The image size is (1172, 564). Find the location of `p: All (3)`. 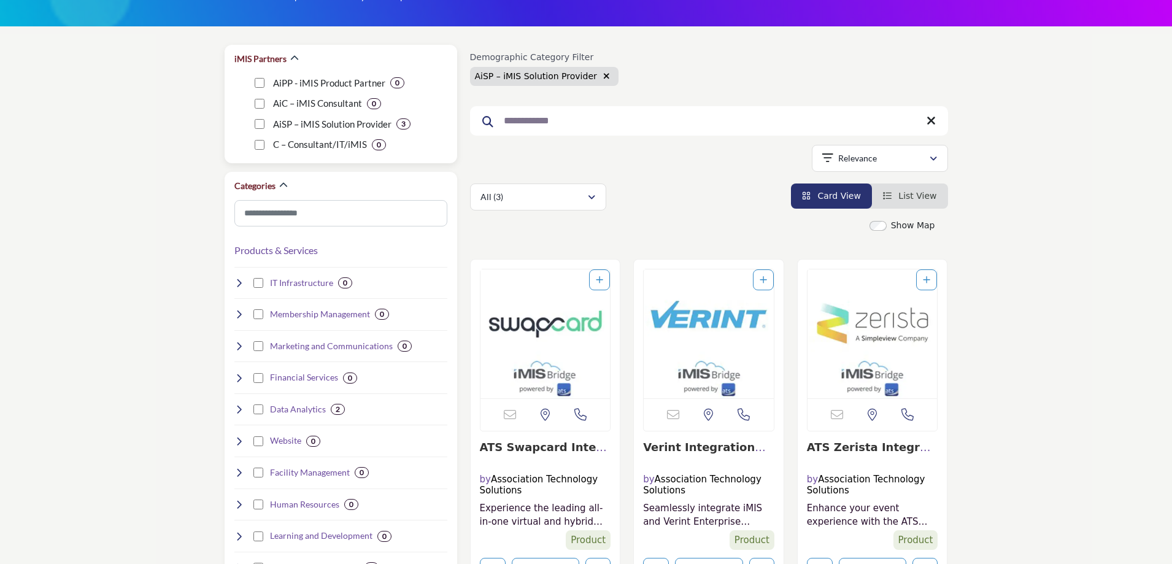

p: All (3) is located at coordinates (492, 197).